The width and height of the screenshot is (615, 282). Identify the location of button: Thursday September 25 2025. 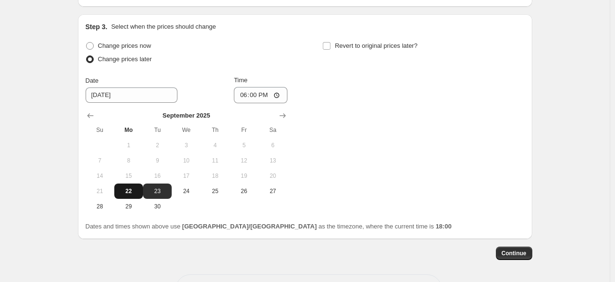
(215, 191).